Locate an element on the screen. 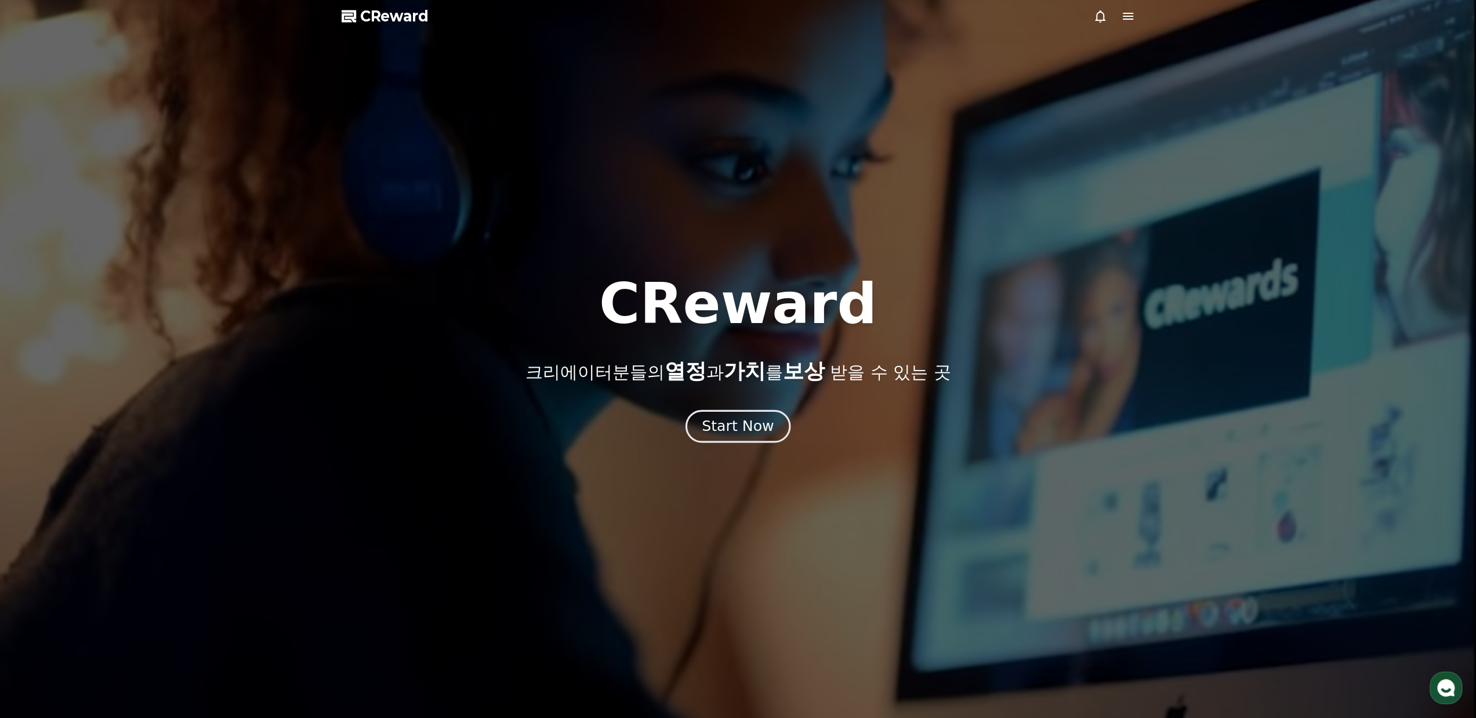 The height and width of the screenshot is (718, 1476). a: 대화 is located at coordinates (113, 382).